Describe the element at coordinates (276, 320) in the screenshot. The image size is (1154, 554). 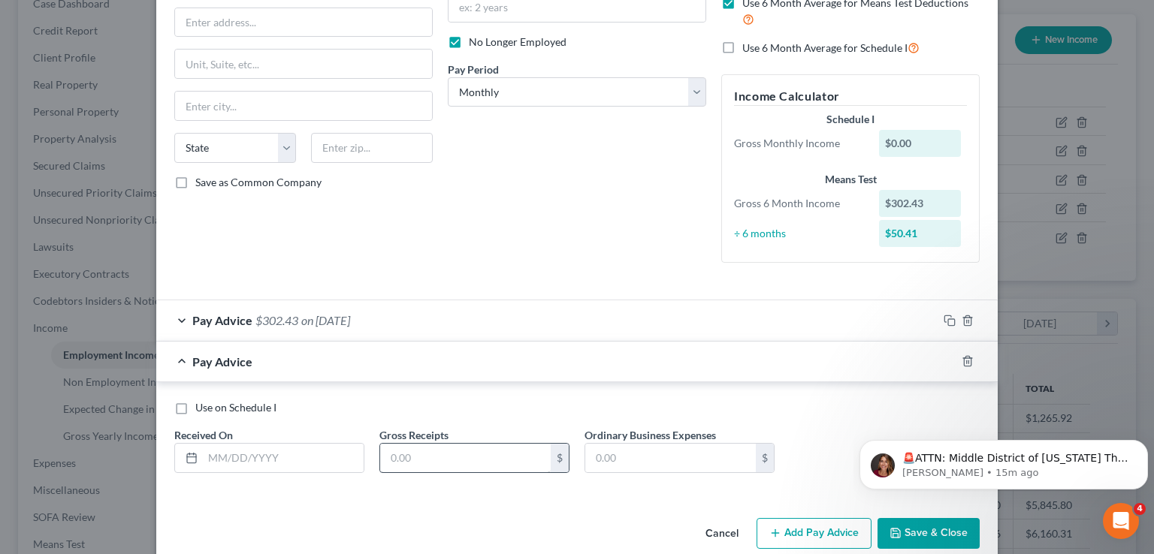
I see `span: $302.43` at that location.